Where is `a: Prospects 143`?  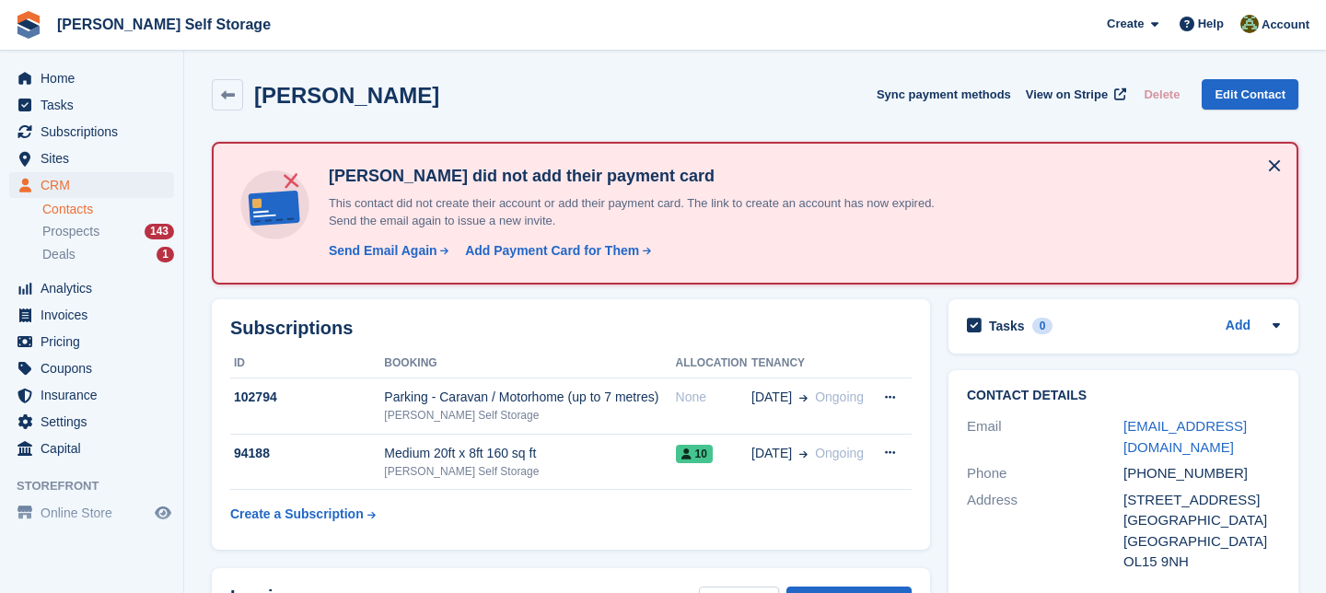
a: Prospects 143 is located at coordinates (108, 231).